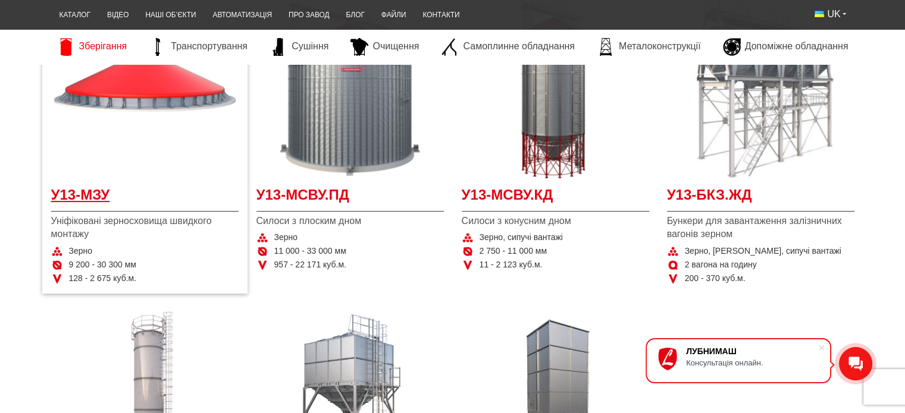 The image size is (905, 413). What do you see at coordinates (384, 47) in the screenshot?
I see `a: Очищення` at bounding box center [384, 47].